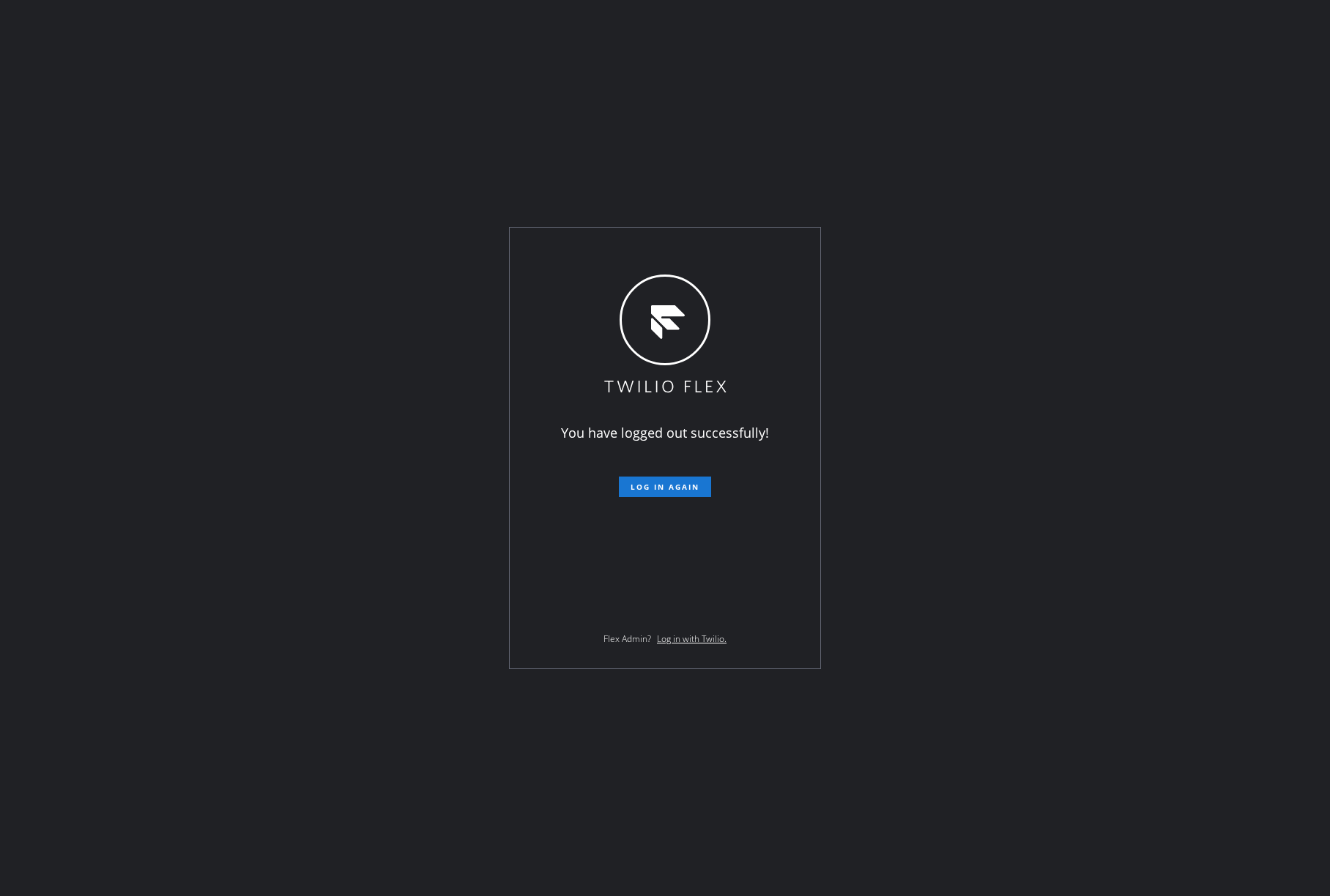  Describe the element at coordinates (665, 487) in the screenshot. I see `button: Log in again` at that location.